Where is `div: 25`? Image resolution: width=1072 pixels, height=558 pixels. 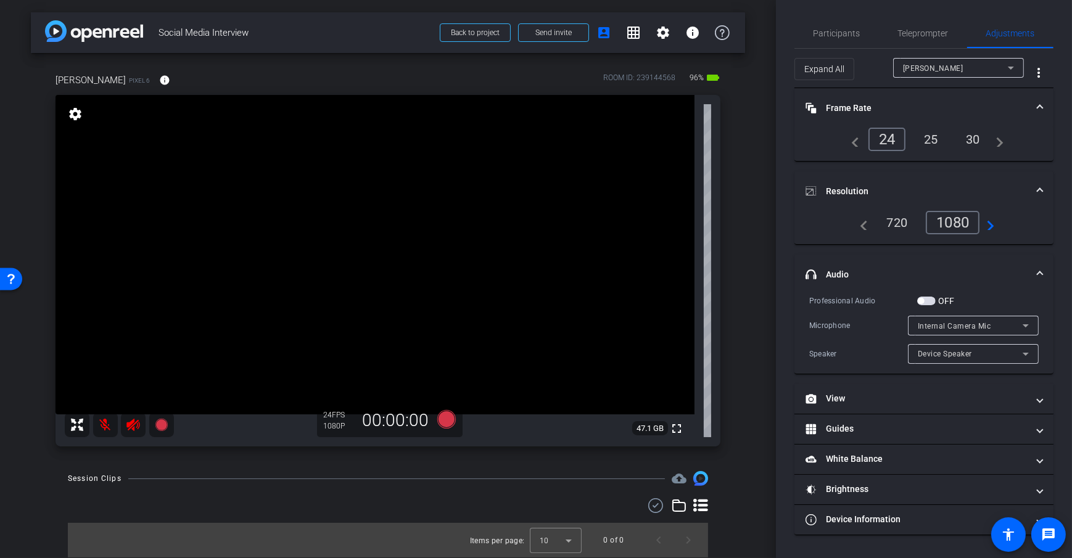
div: 25 is located at coordinates (930, 139).